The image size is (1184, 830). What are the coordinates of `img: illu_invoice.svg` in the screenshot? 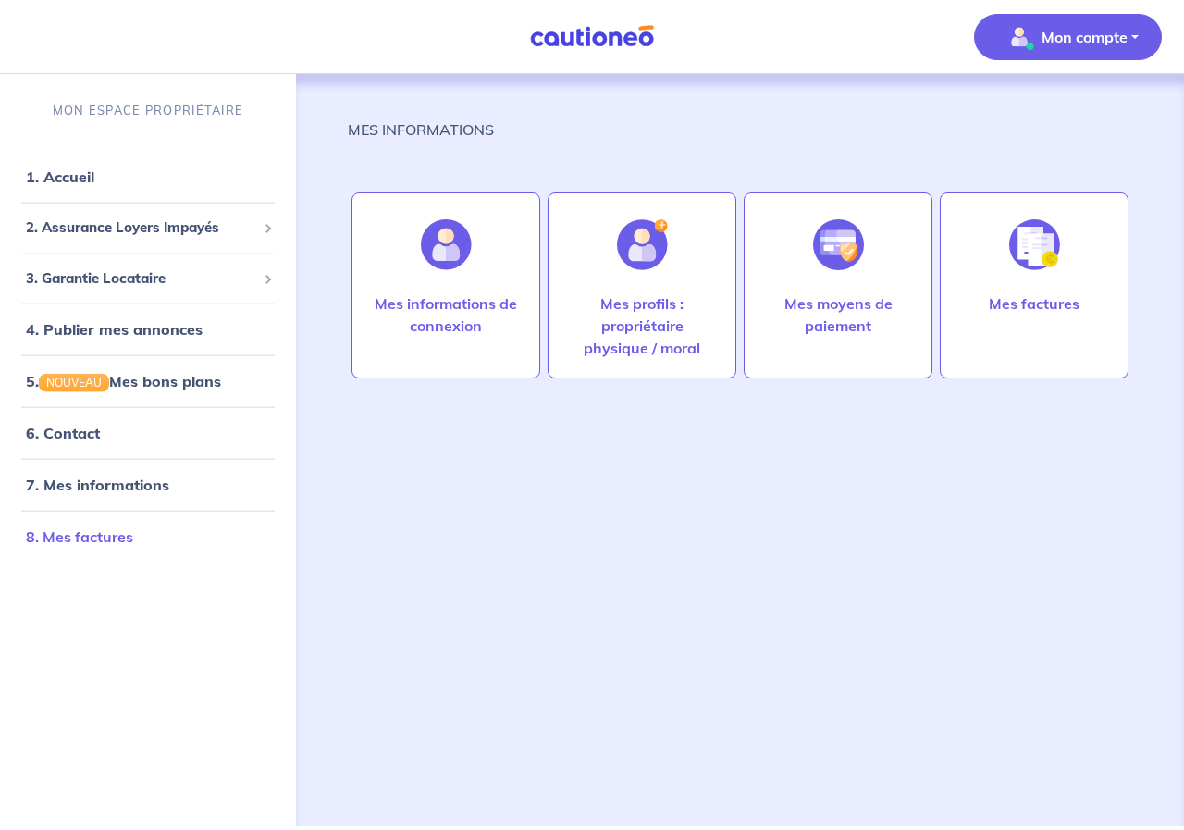 It's located at (1034, 244).